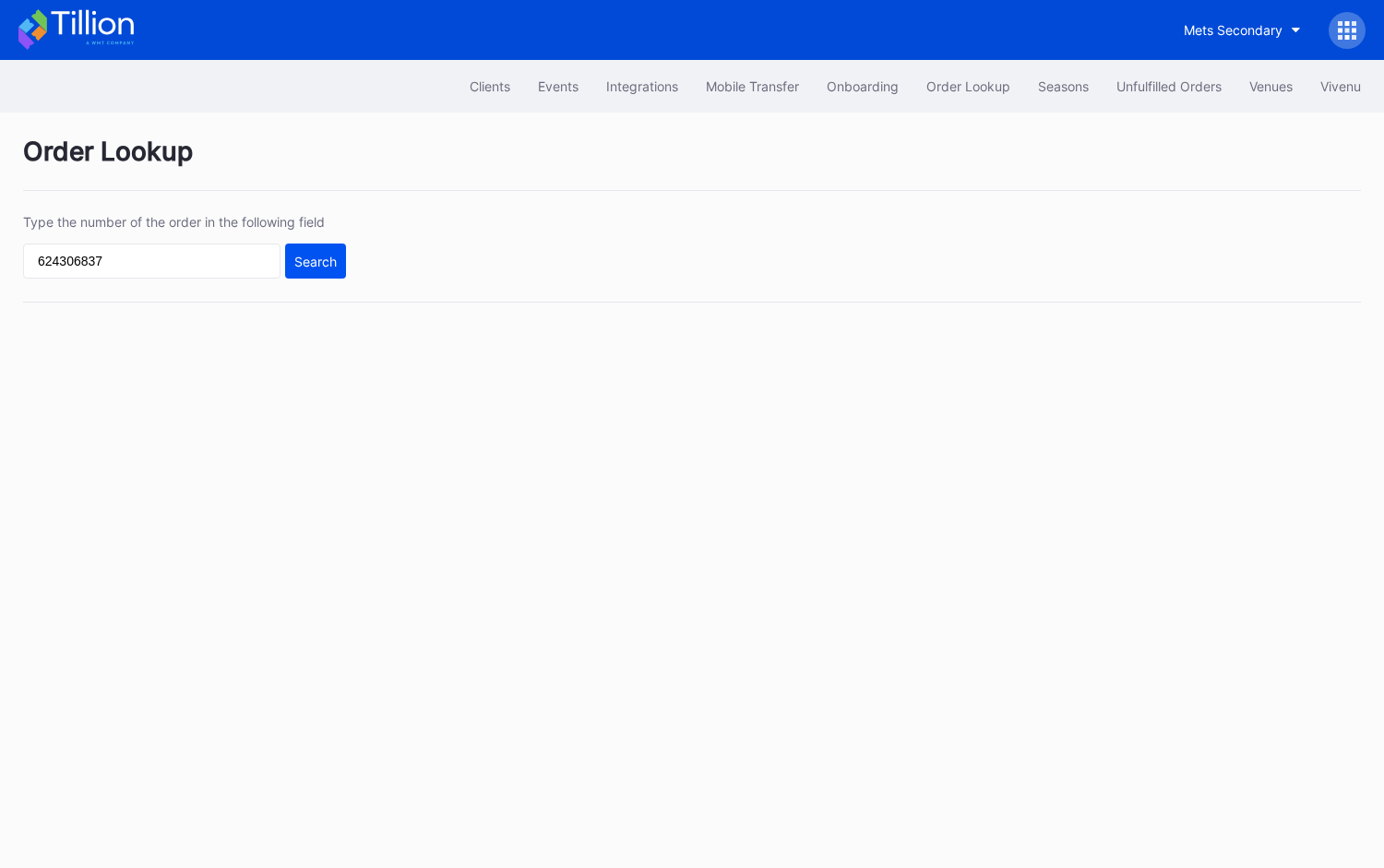 This screenshot has height=868, width=1384. I want to click on button: Onboarding, so click(863, 86).